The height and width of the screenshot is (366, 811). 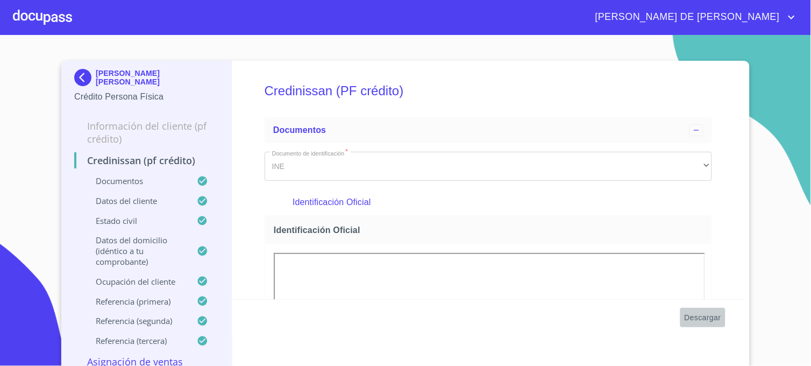 I want to click on p: Credinissan (PF crédito), so click(x=146, y=160).